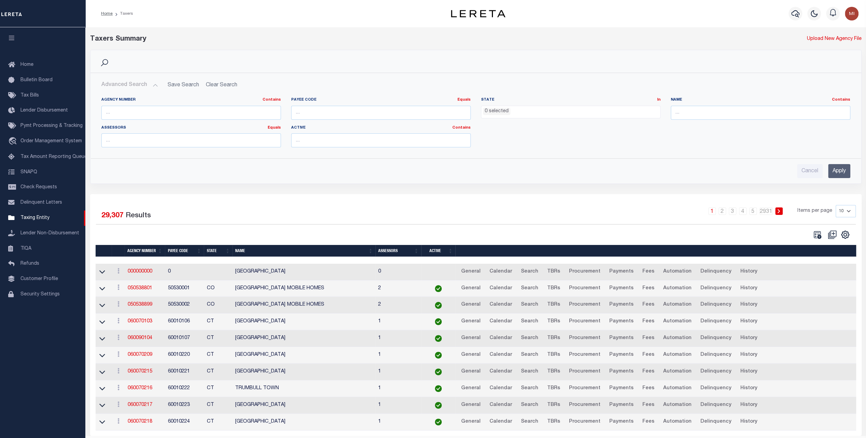 This screenshot has width=866, height=438. I want to click on span: Check Requests, so click(39, 187).